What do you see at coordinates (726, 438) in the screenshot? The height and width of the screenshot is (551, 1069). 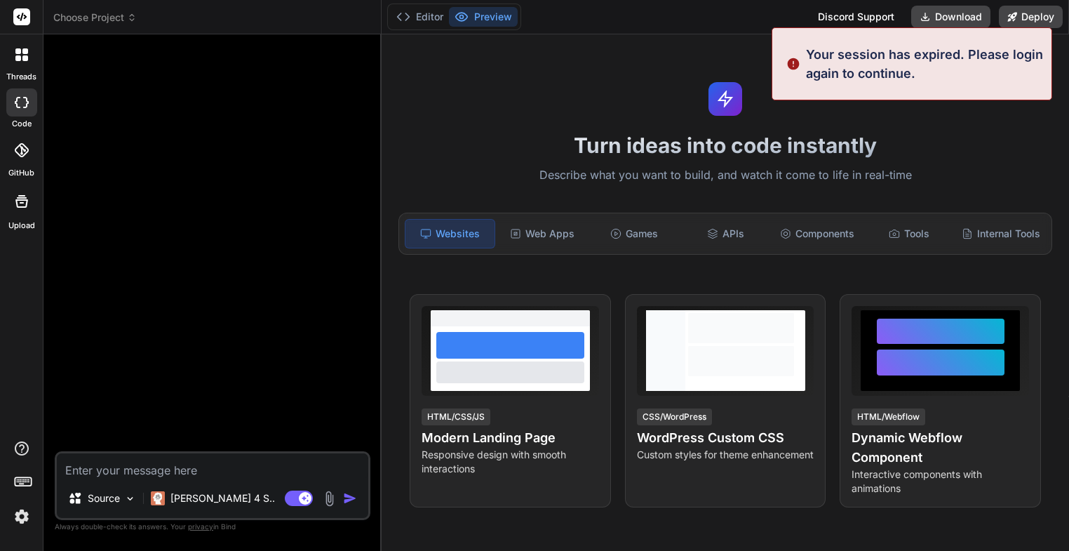 I see `h4: WordPress Custom CSS` at bounding box center [726, 438].